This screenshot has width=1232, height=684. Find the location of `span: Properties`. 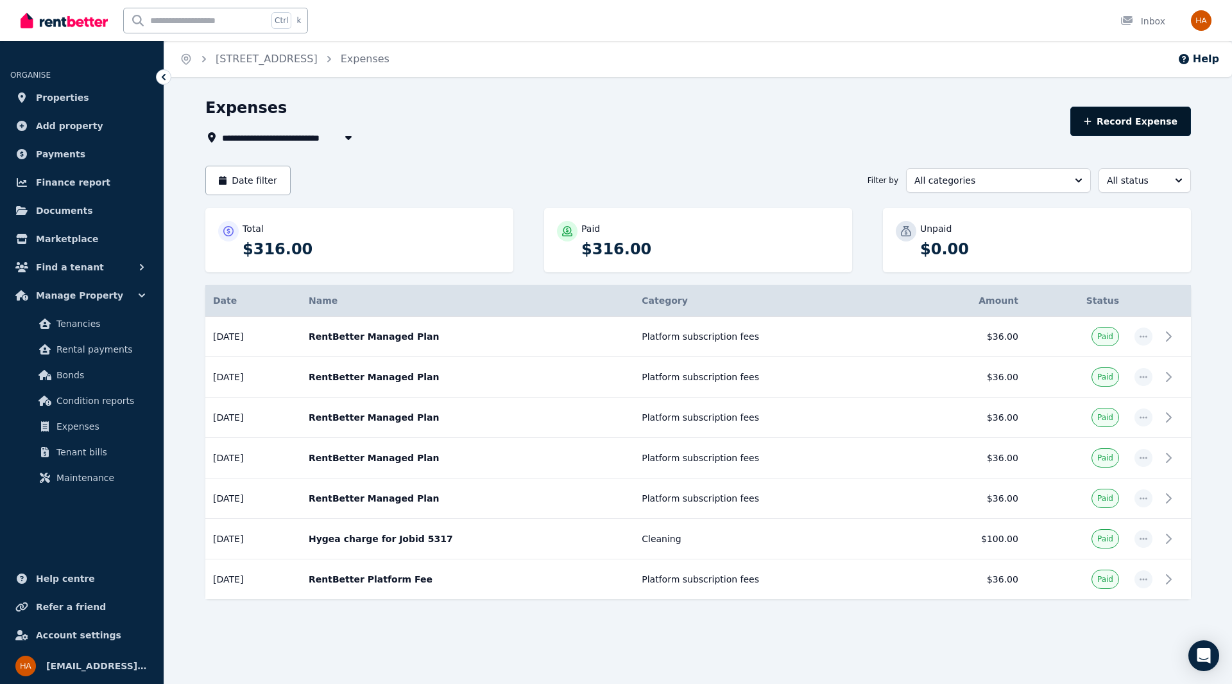

span: Properties is located at coordinates (62, 98).